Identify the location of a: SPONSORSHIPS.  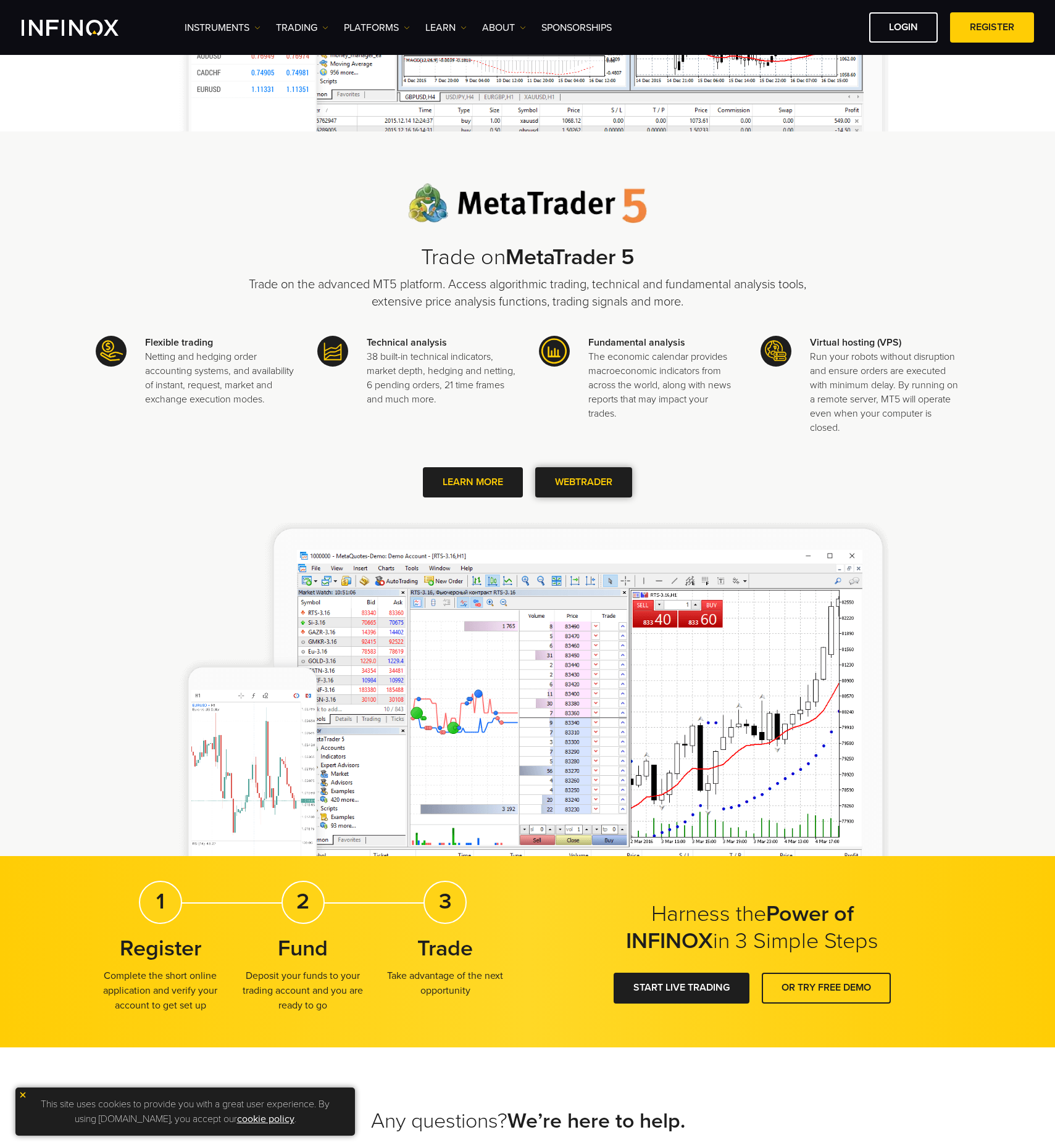
(577, 28).